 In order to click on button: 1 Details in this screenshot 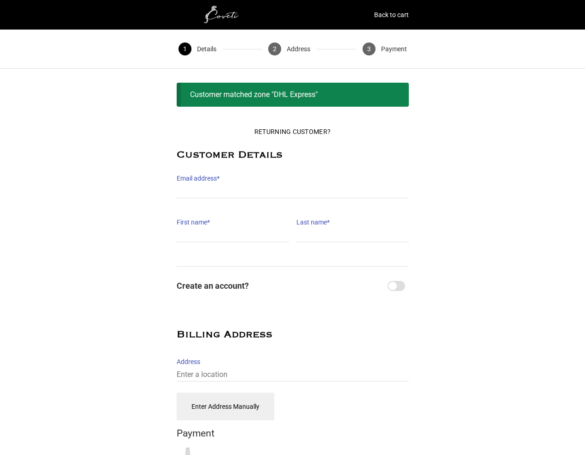, I will do `click(197, 49)`.